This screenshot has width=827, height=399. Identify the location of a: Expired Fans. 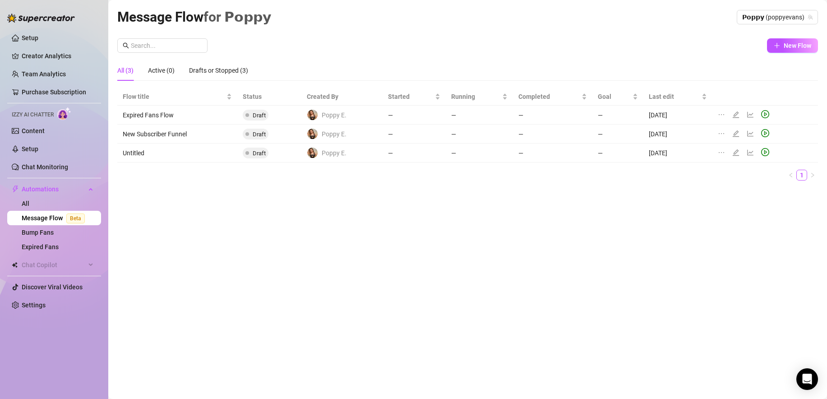
(40, 247).